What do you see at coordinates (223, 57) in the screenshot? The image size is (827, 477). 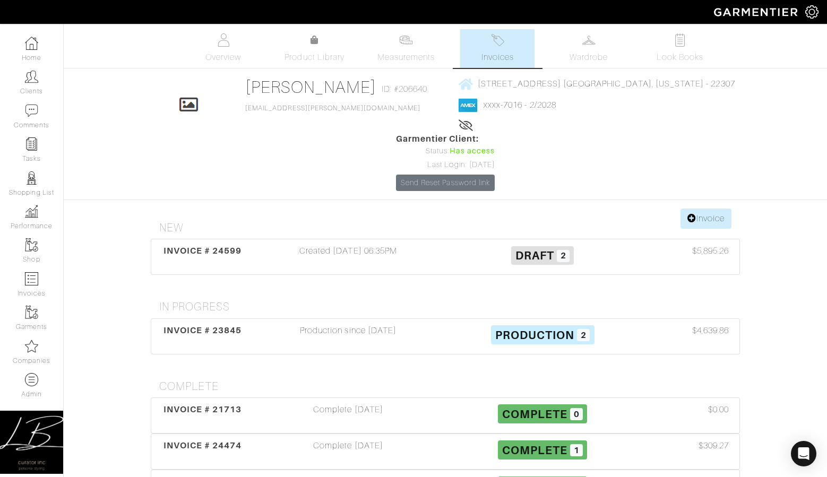 I see `span: Overview` at bounding box center [223, 57].